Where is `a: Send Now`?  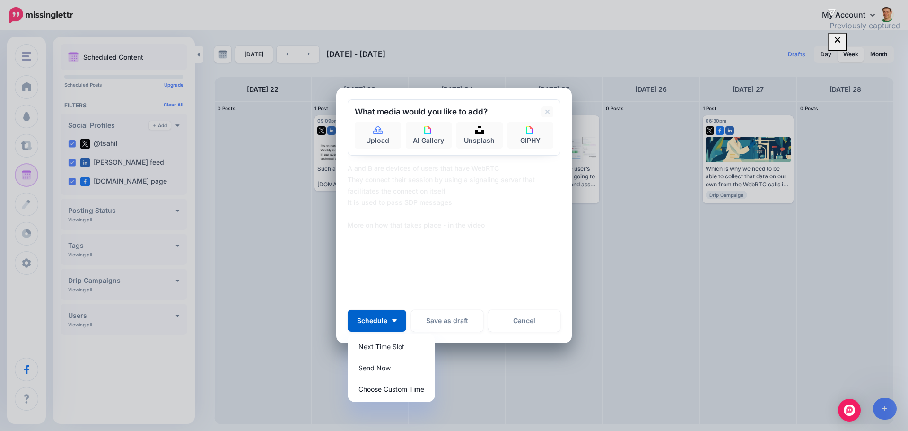
a: Send Now is located at coordinates (391, 368).